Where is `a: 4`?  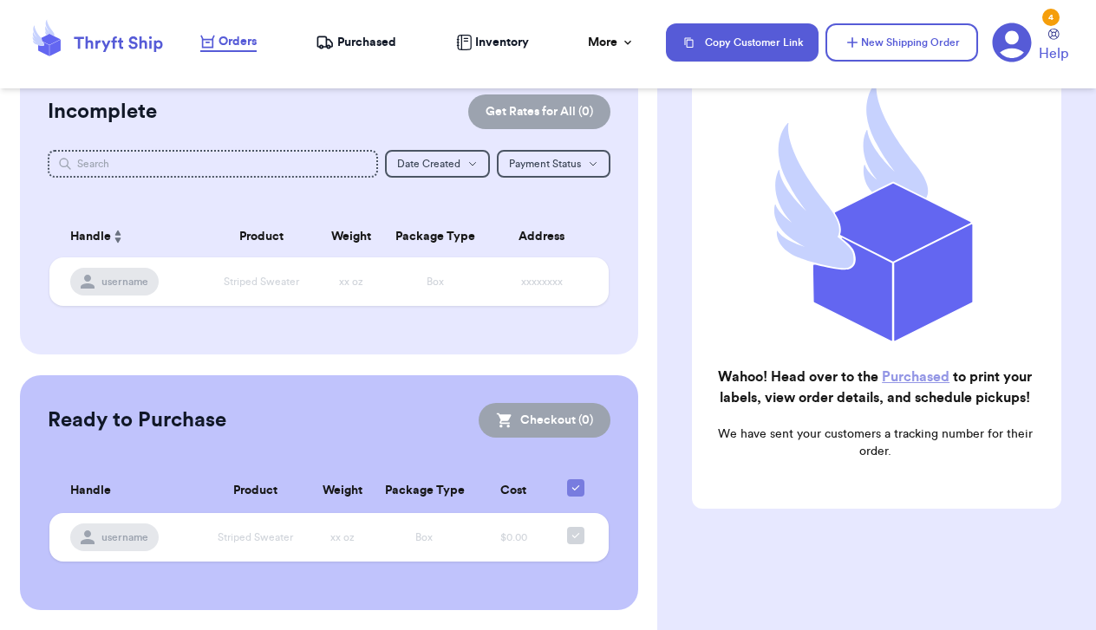
a: 4 is located at coordinates (1012, 42).